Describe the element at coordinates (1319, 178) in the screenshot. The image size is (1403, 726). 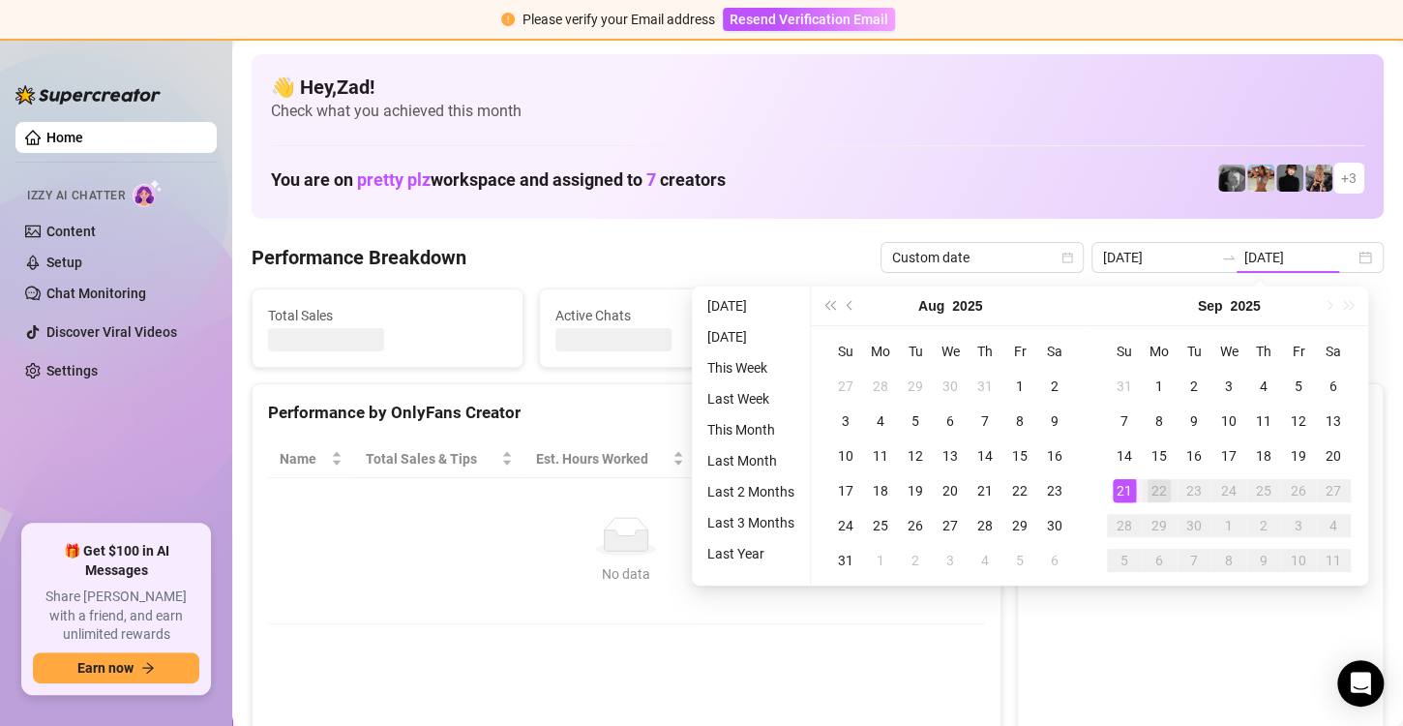
I see `img: Violet` at that location.